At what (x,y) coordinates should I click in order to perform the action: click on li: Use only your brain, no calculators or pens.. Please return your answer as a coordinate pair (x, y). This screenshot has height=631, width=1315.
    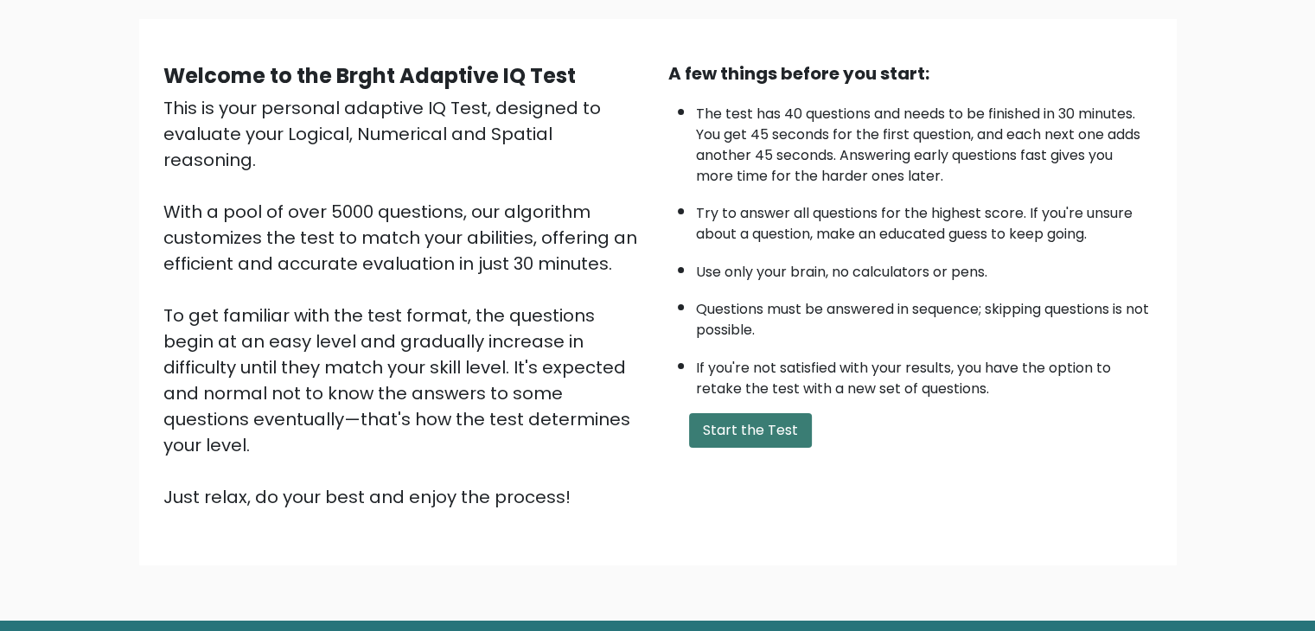
    Looking at the image, I should click on (924, 268).